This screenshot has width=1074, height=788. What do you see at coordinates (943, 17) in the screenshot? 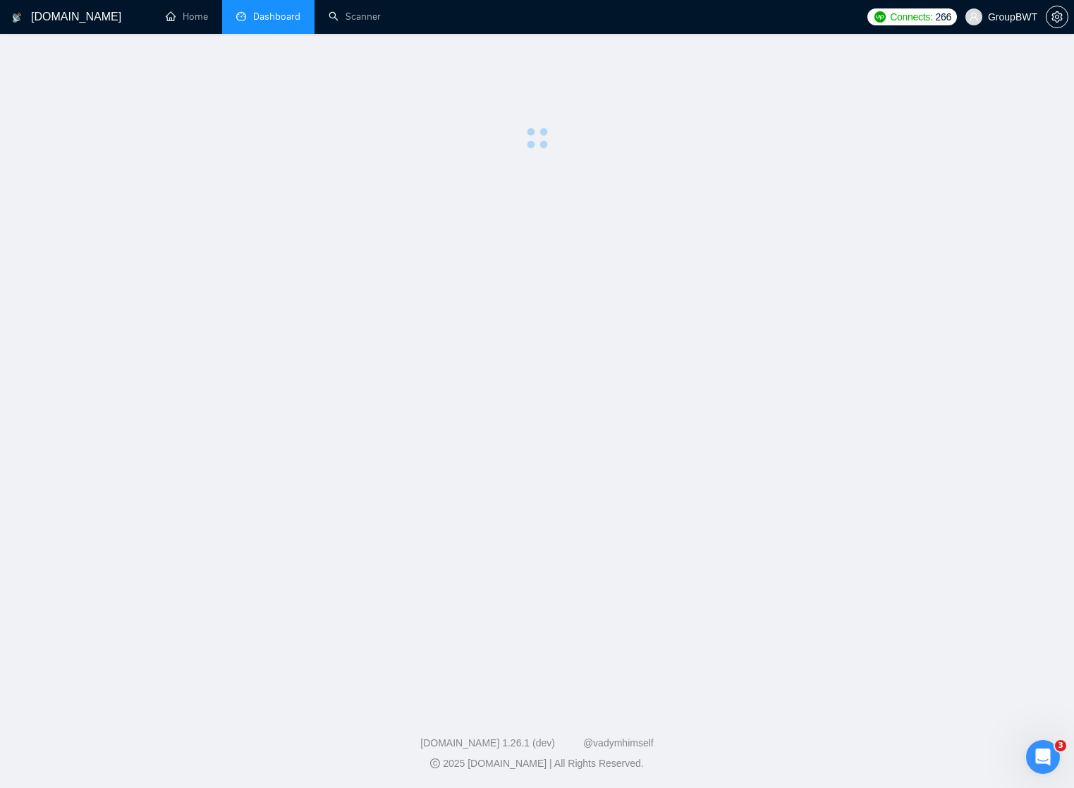
I see `span: 266` at bounding box center [943, 17].